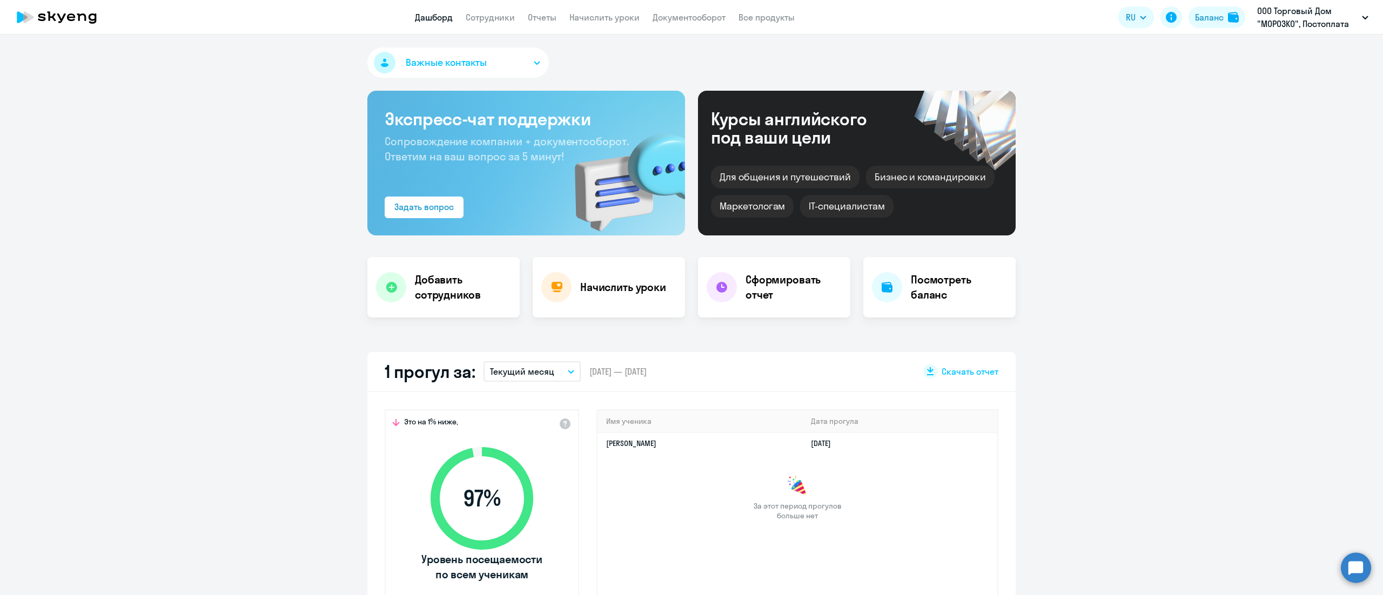 The image size is (1383, 595). What do you see at coordinates (446, 63) in the screenshot?
I see `span: Важные контакты` at bounding box center [446, 63].